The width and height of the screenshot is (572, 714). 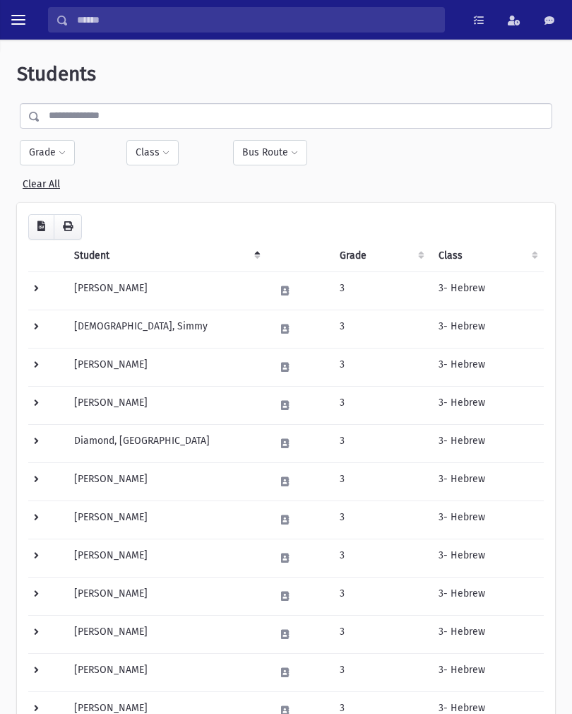 I want to click on button: Grade, so click(x=47, y=153).